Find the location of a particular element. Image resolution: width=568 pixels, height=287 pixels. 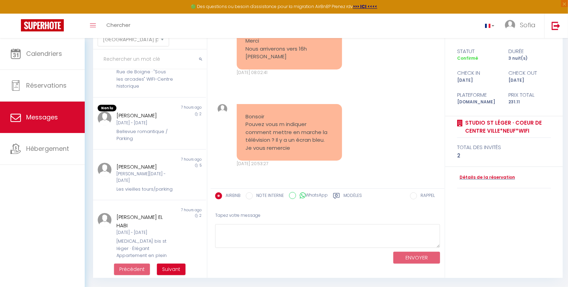

a: Studio st léger · Coeur de centre ville*neuf*wifi is located at coordinates (506, 127).